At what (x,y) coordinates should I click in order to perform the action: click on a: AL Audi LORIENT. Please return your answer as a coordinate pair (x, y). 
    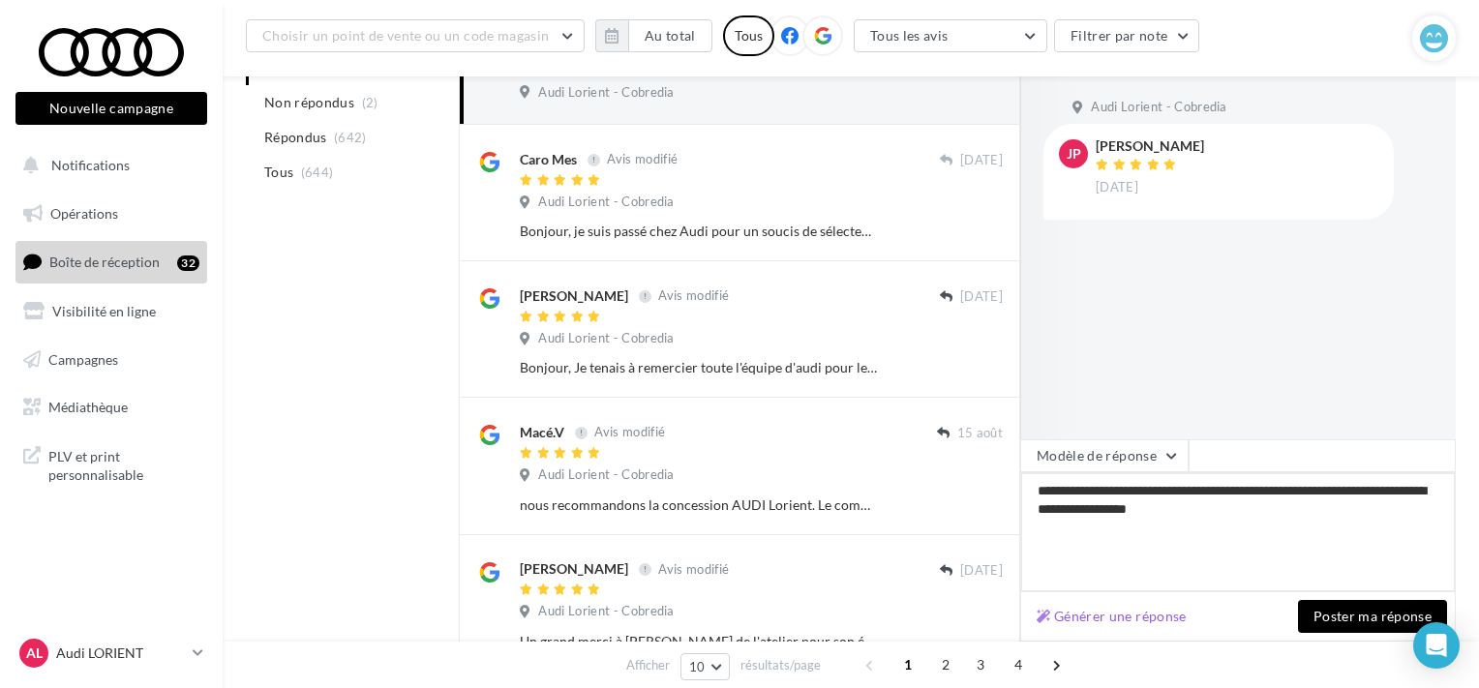
    Looking at the image, I should click on (111, 653).